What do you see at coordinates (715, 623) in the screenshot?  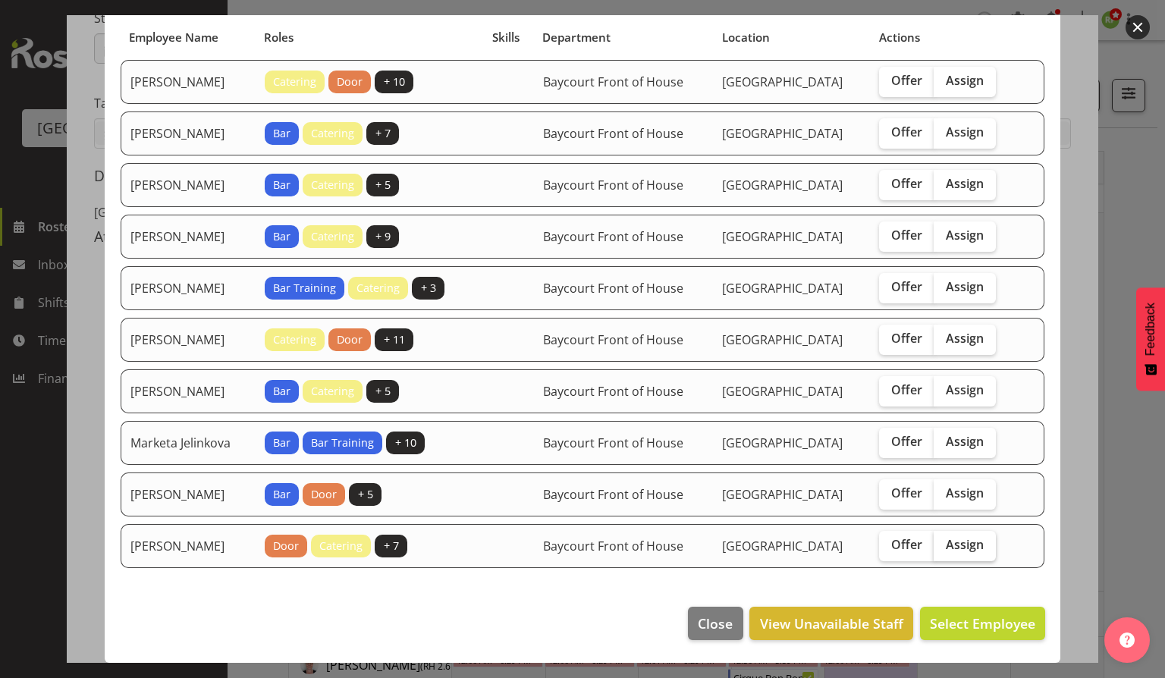 I see `button: Close` at bounding box center [715, 623].